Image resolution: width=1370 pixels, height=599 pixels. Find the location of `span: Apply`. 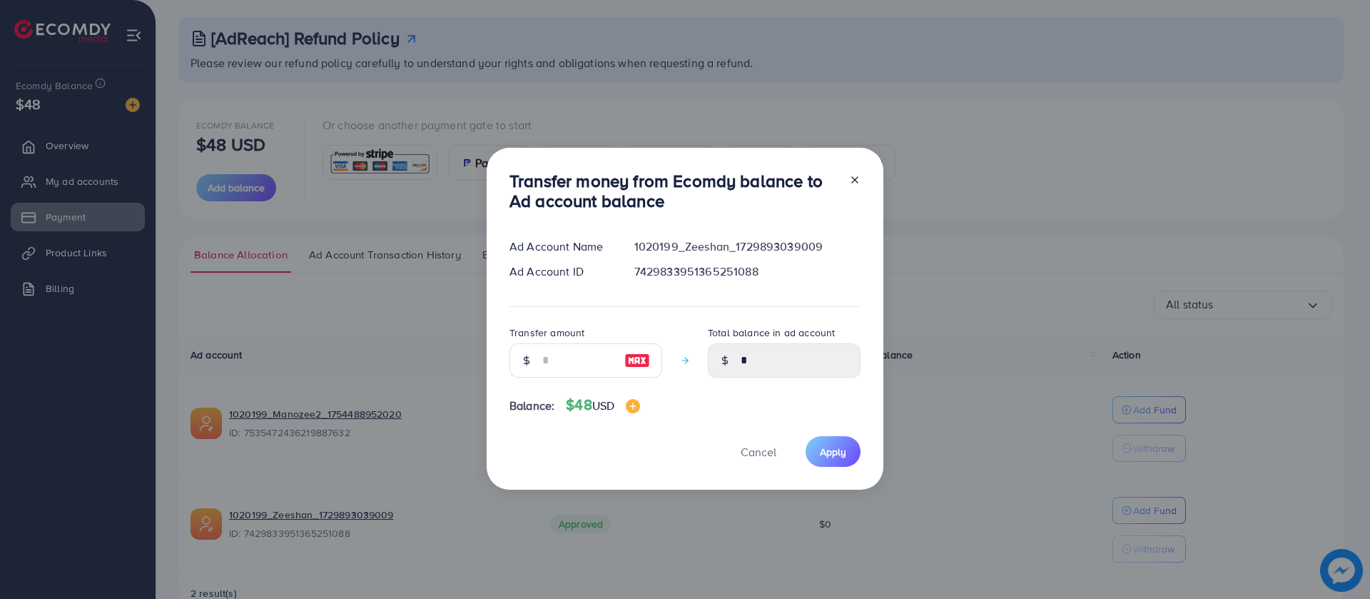

span: Apply is located at coordinates (833, 452).